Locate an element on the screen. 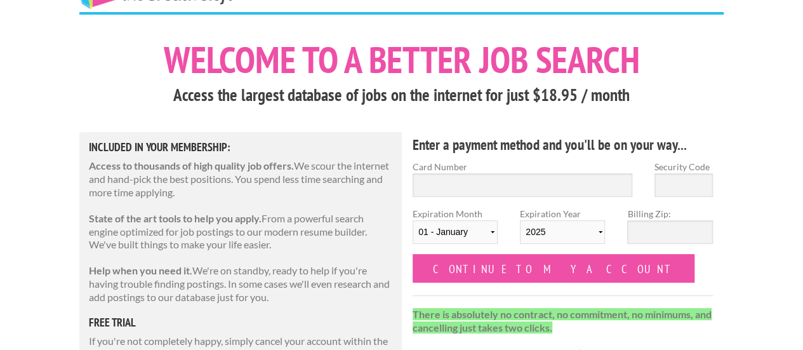  h5: free trial is located at coordinates (241, 323).